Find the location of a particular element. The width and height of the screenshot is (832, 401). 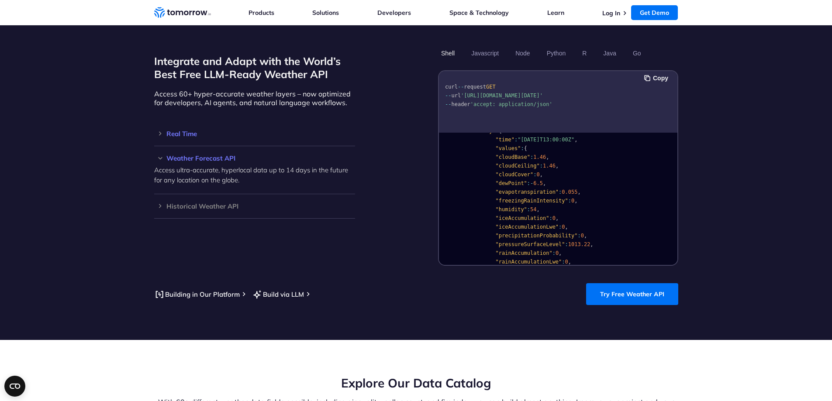

span: "evapotranspiration" is located at coordinates (526, 192).